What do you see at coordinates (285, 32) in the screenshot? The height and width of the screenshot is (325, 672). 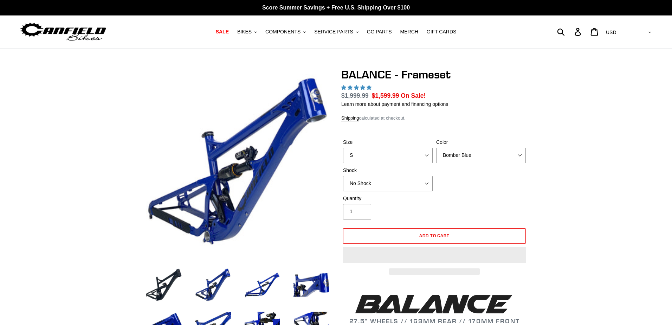 I see `button: COMPONENTS` at bounding box center [285, 32].